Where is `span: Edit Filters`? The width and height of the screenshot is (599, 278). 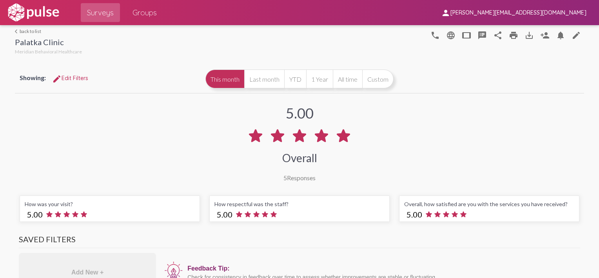 span: Edit Filters is located at coordinates (70, 78).